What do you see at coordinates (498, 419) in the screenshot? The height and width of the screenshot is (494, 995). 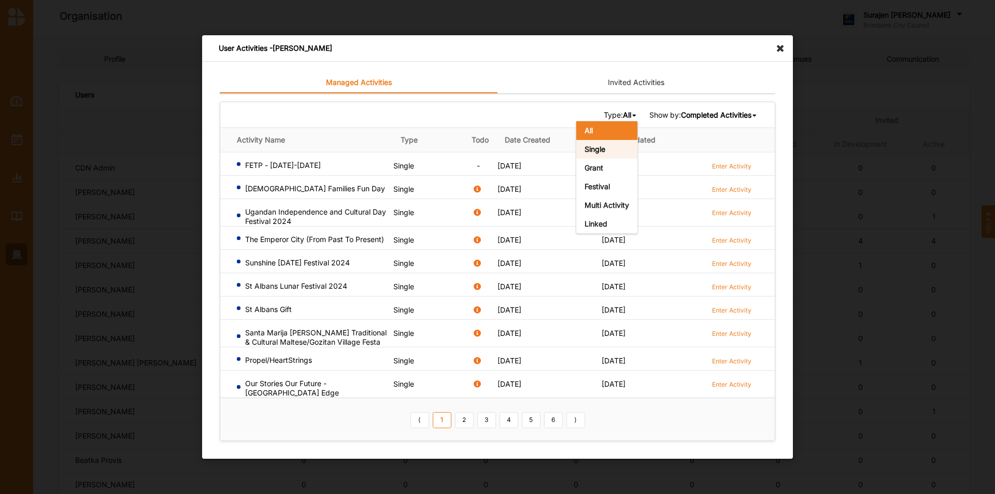 I see `div: Pagination Navigation` at bounding box center [498, 419].